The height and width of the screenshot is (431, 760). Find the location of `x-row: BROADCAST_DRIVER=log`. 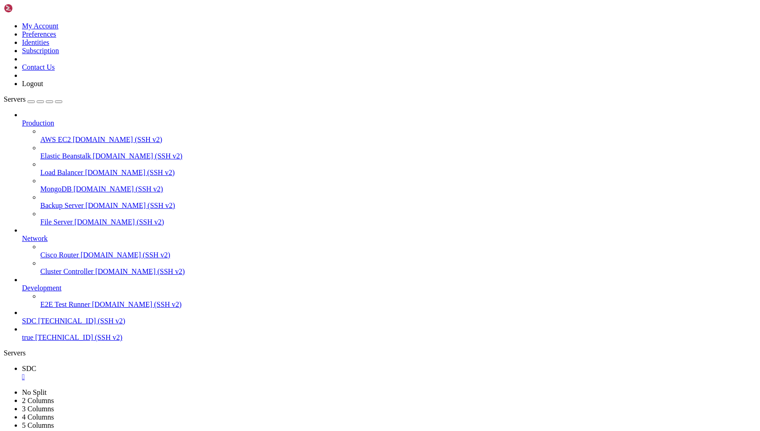

x-row: BROADCAST_DRIVER=log is located at coordinates (322, 77).